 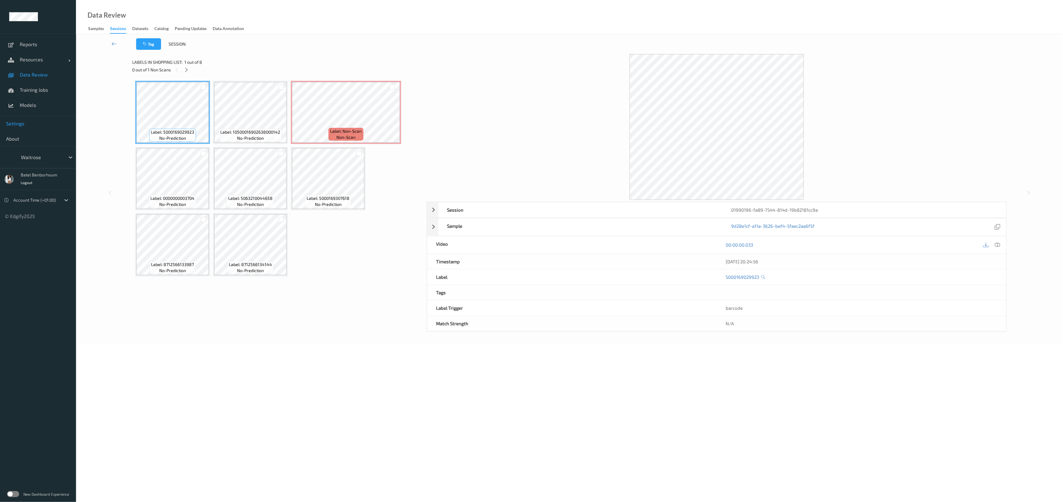 What do you see at coordinates (172, 132) in the screenshot?
I see `span: Label: 5000169029923` at bounding box center [172, 132].